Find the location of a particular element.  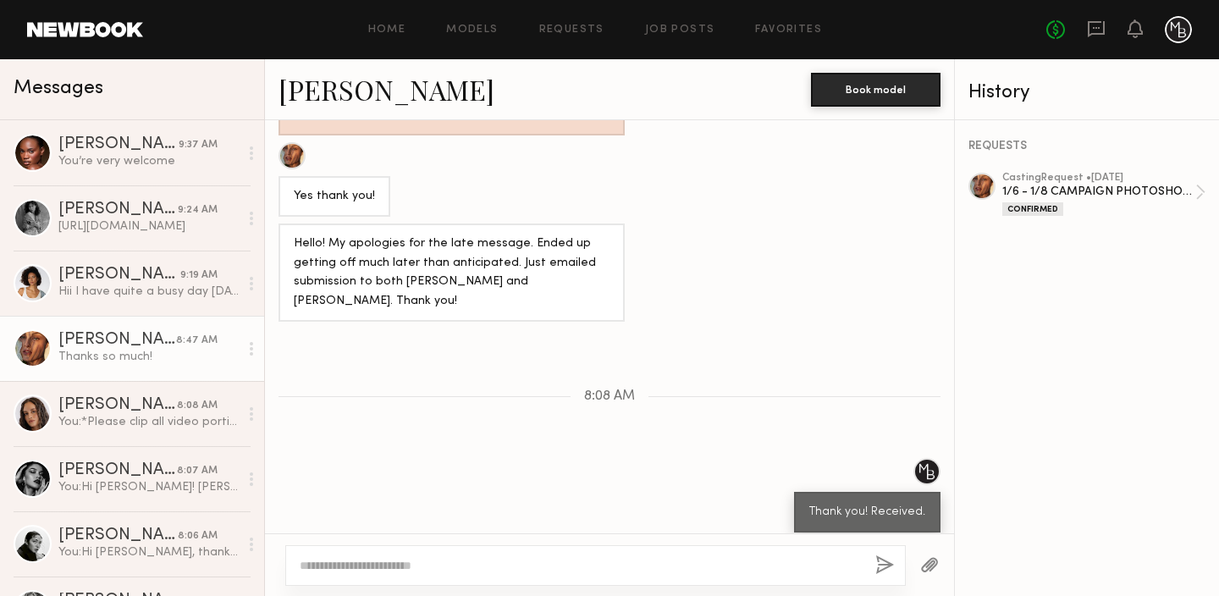

div: Yes thank you! is located at coordinates (334, 196).